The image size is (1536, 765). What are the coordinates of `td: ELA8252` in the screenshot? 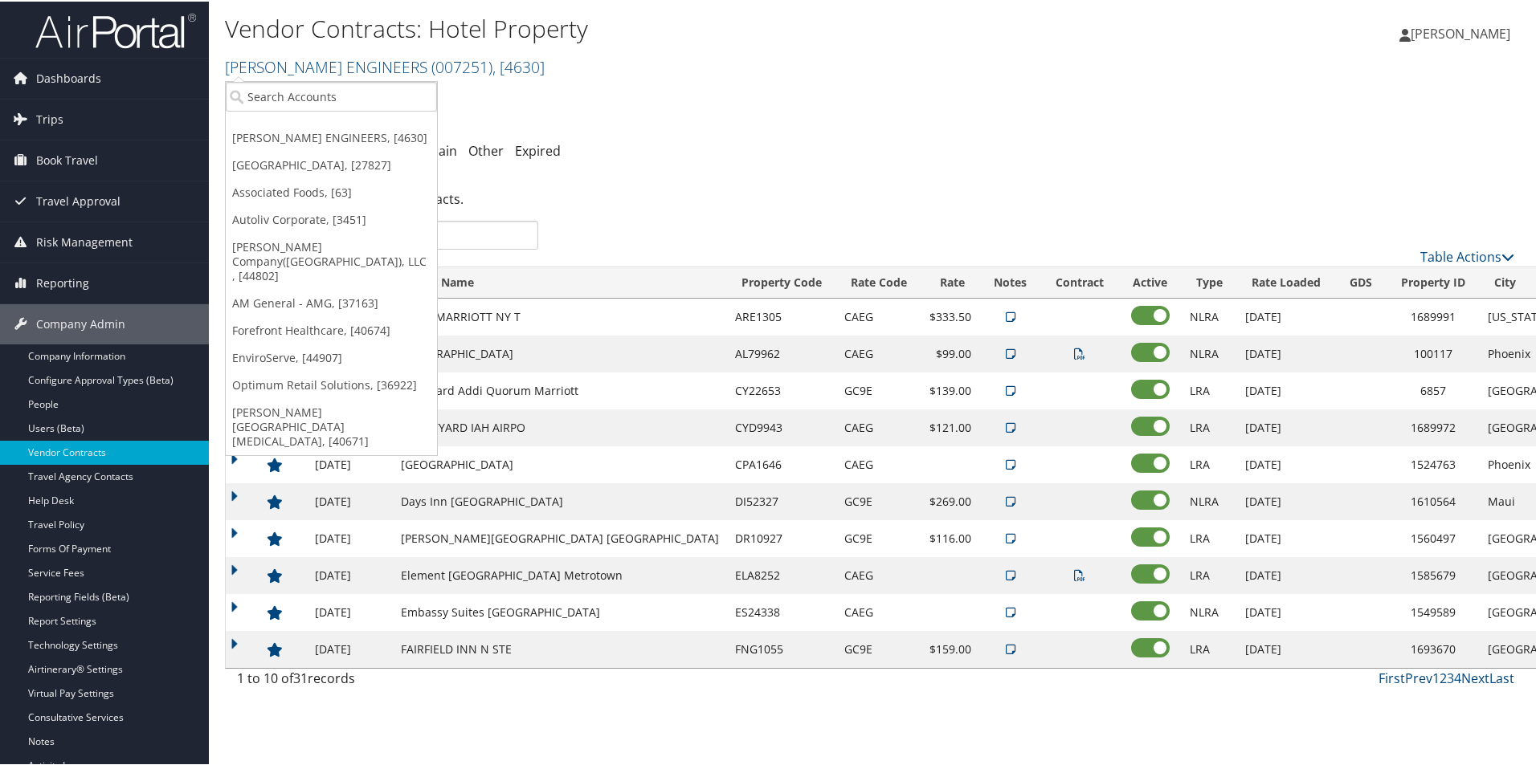 It's located at (781, 574).